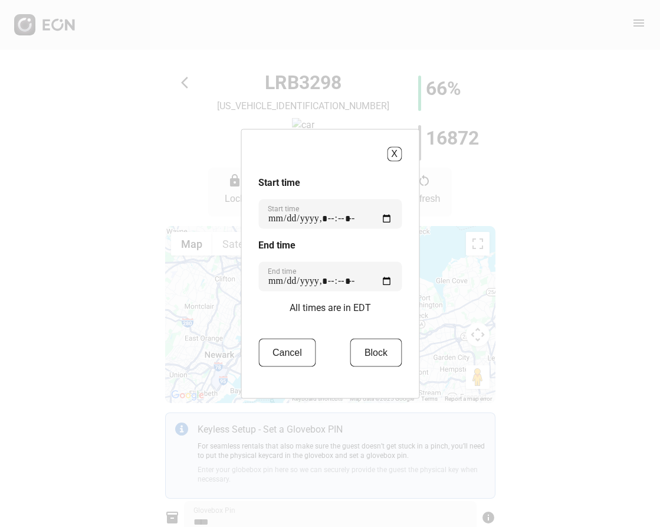  I want to click on p: All times are in EDT, so click(330, 307).